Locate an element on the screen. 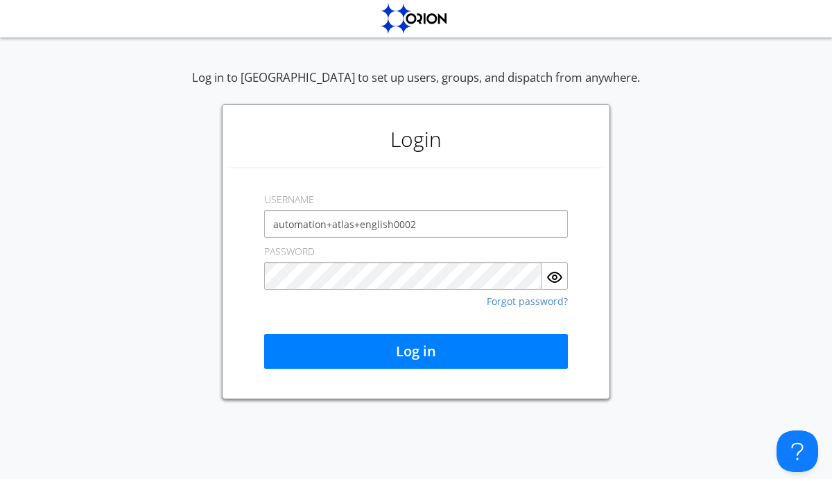  a: Forgot password? is located at coordinates (527, 302).